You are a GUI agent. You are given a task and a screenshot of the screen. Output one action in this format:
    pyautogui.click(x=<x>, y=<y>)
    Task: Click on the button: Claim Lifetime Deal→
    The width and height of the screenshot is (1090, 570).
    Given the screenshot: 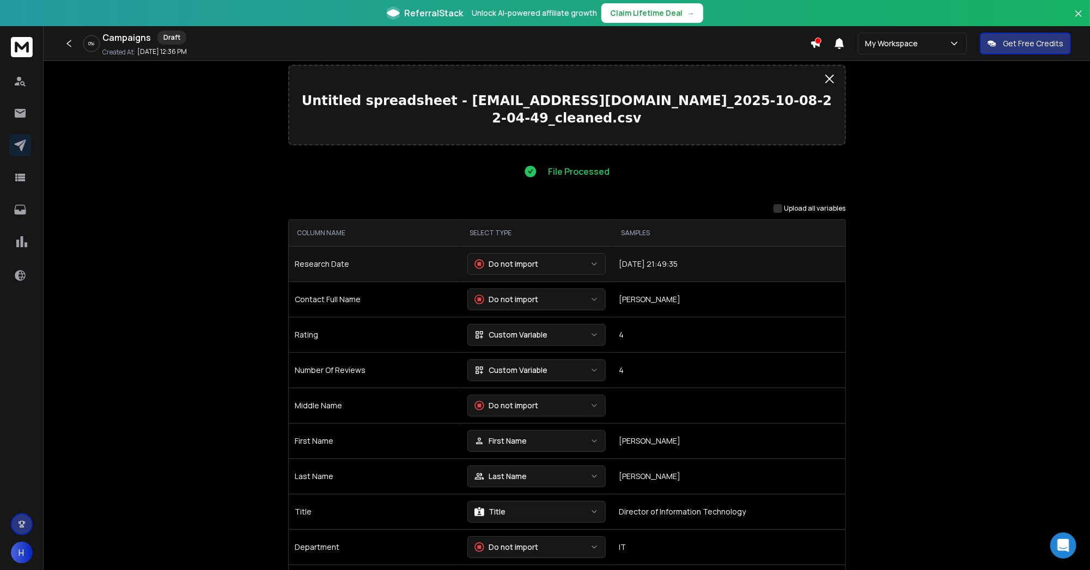 What is the action you would take?
    pyautogui.click(x=652, y=13)
    